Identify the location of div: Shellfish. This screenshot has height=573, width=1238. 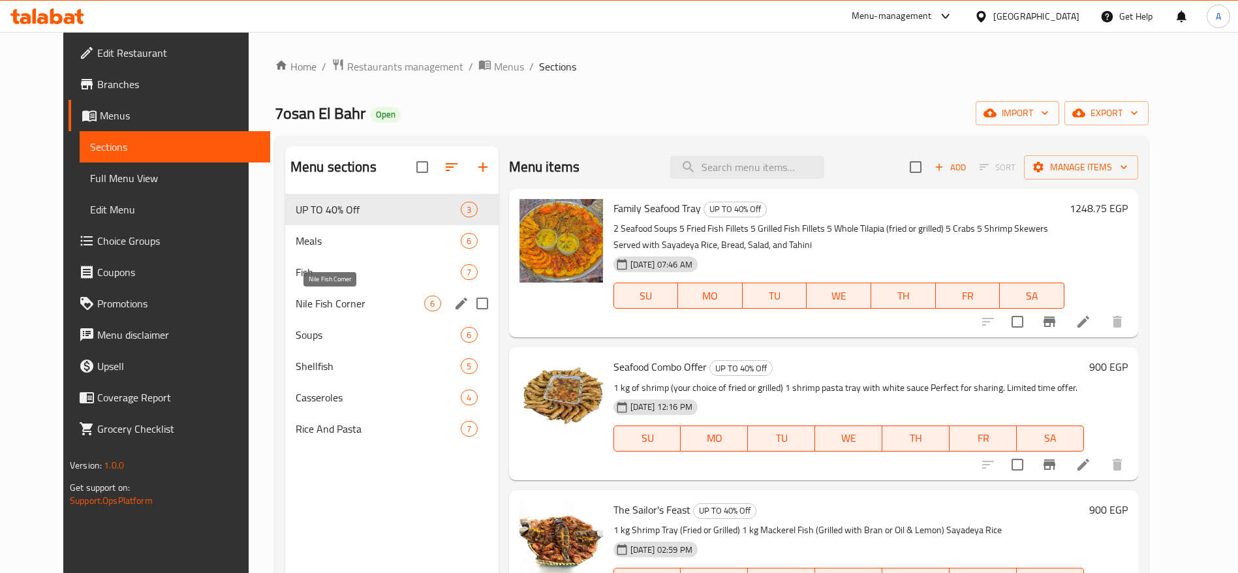
(379, 366).